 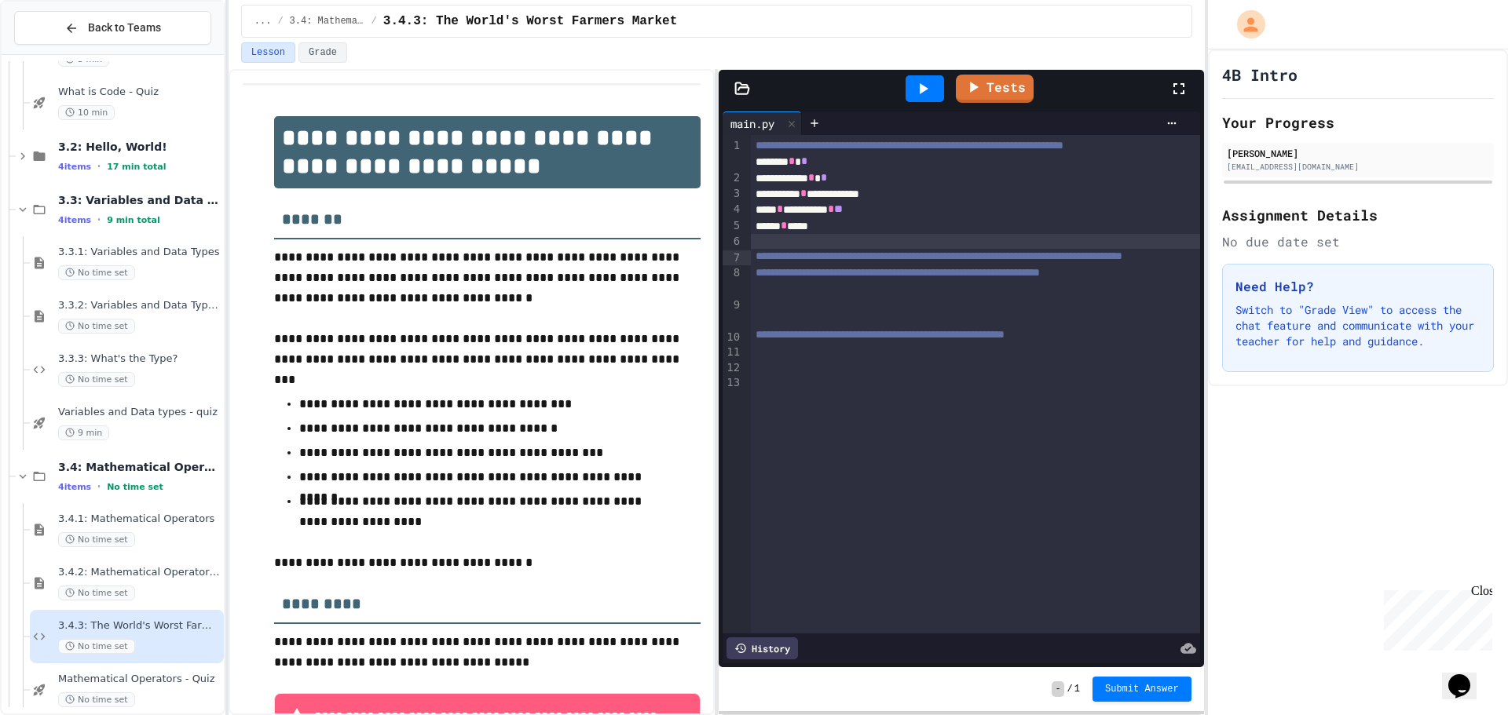 I want to click on div: 2, so click(x=732, y=178).